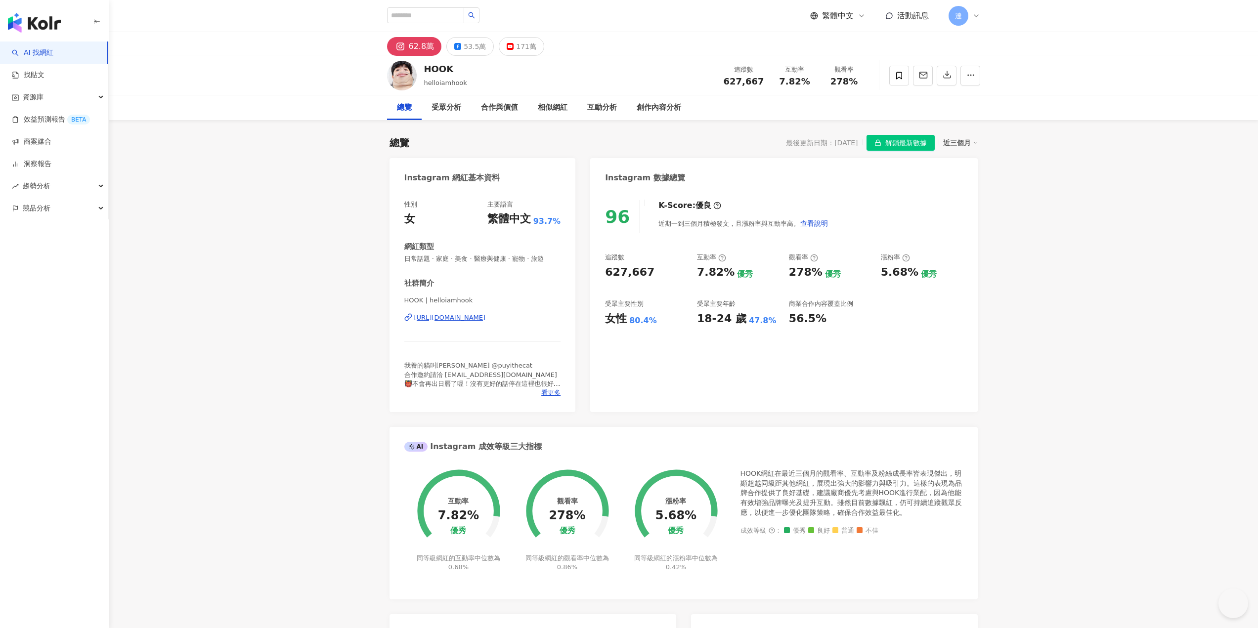  I want to click on div: 80.4%, so click(643, 321).